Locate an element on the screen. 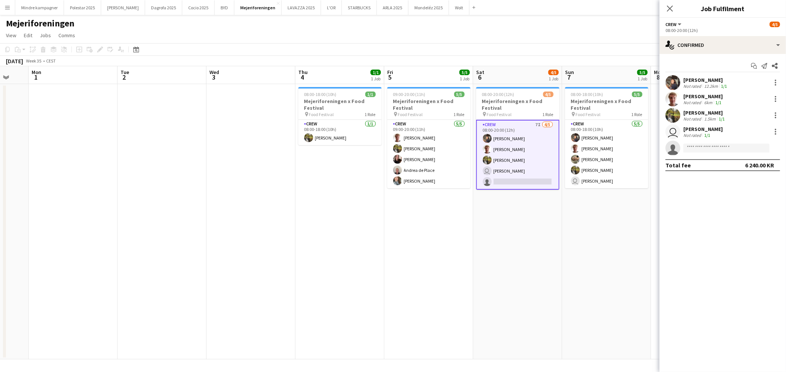 This screenshot has width=786, height=372. span: 2 is located at coordinates (124, 77).